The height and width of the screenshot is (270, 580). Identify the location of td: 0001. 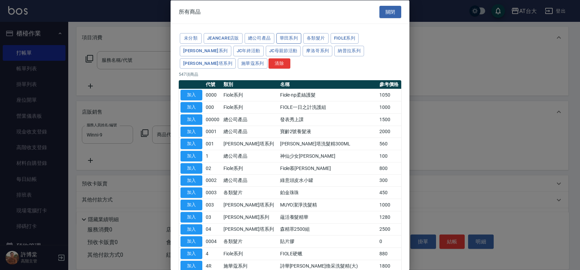
(213, 132).